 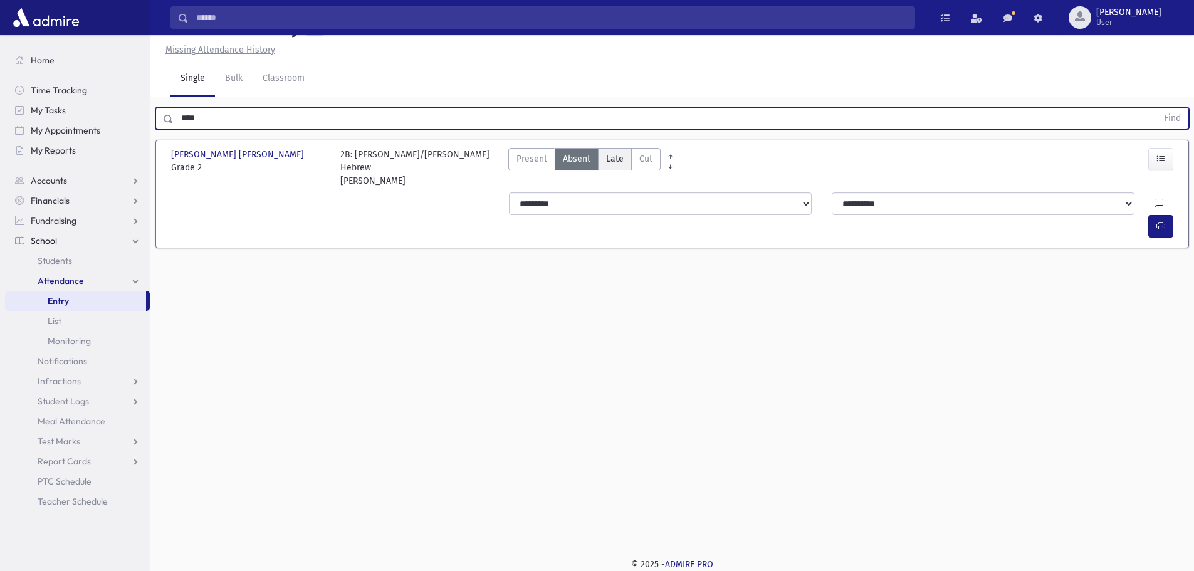 I want to click on span: Time Tracking, so click(x=59, y=90).